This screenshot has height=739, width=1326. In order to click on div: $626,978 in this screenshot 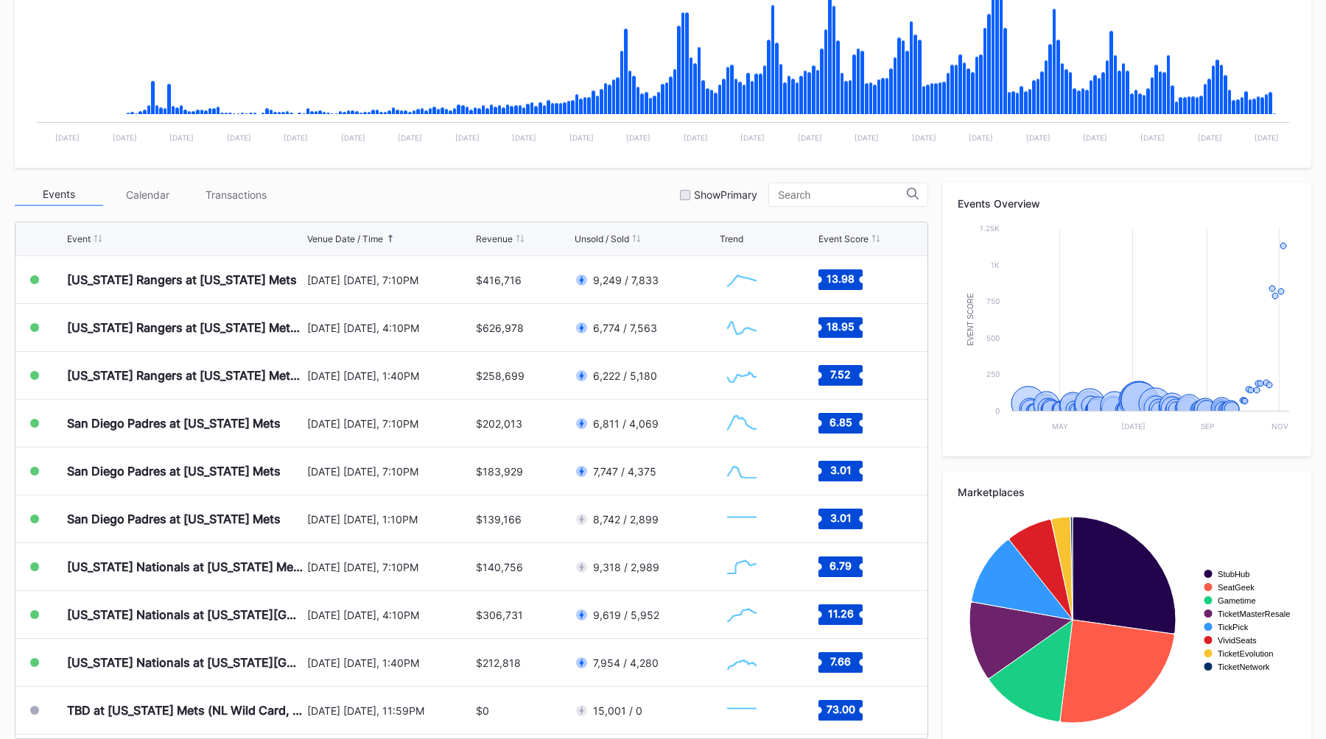, I will do `click(499, 328)`.